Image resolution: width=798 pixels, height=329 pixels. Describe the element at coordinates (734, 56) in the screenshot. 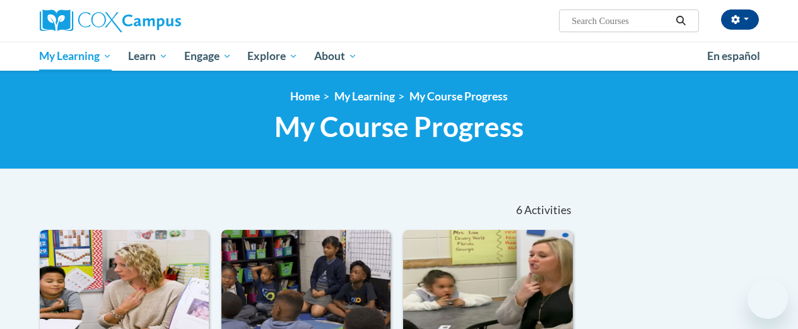

I see `a: En español` at that location.